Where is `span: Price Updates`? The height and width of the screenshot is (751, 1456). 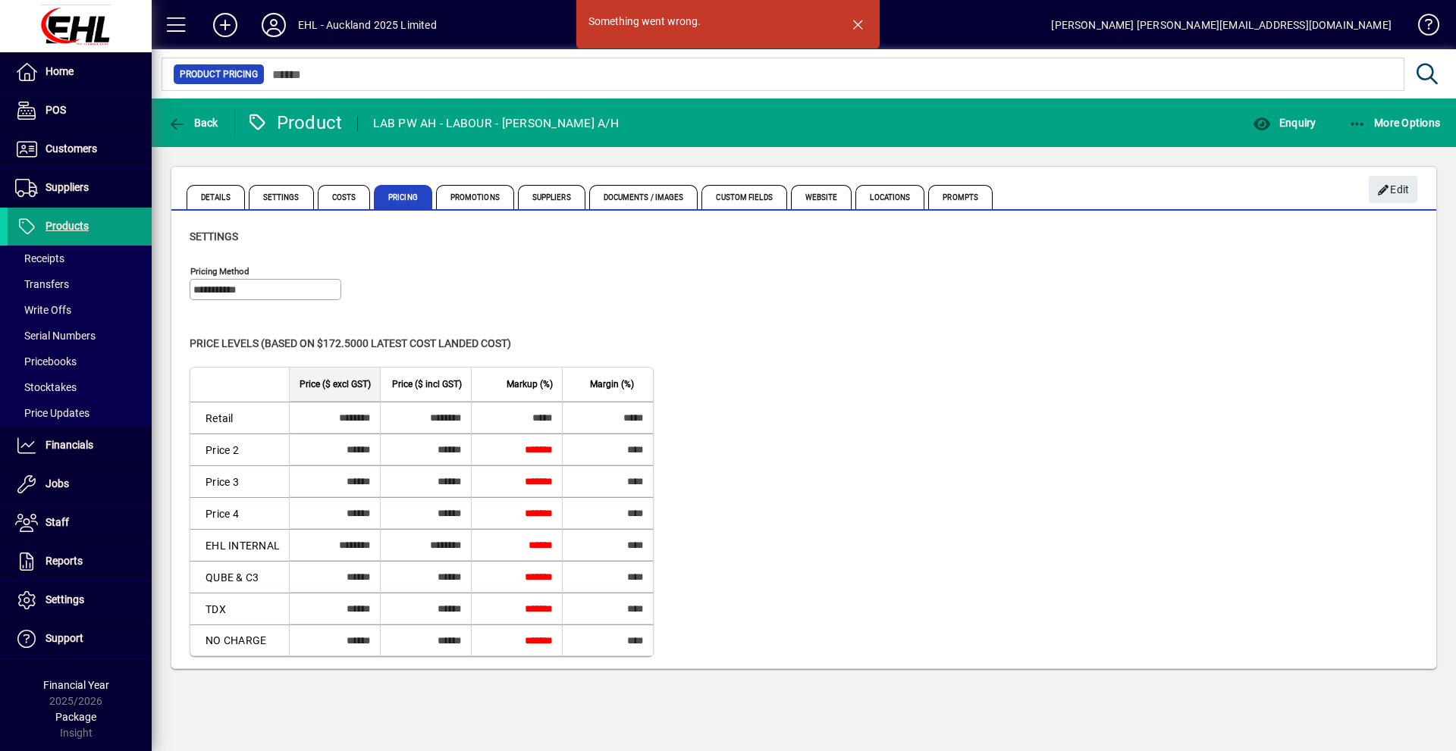
span: Price Updates is located at coordinates (52, 413).